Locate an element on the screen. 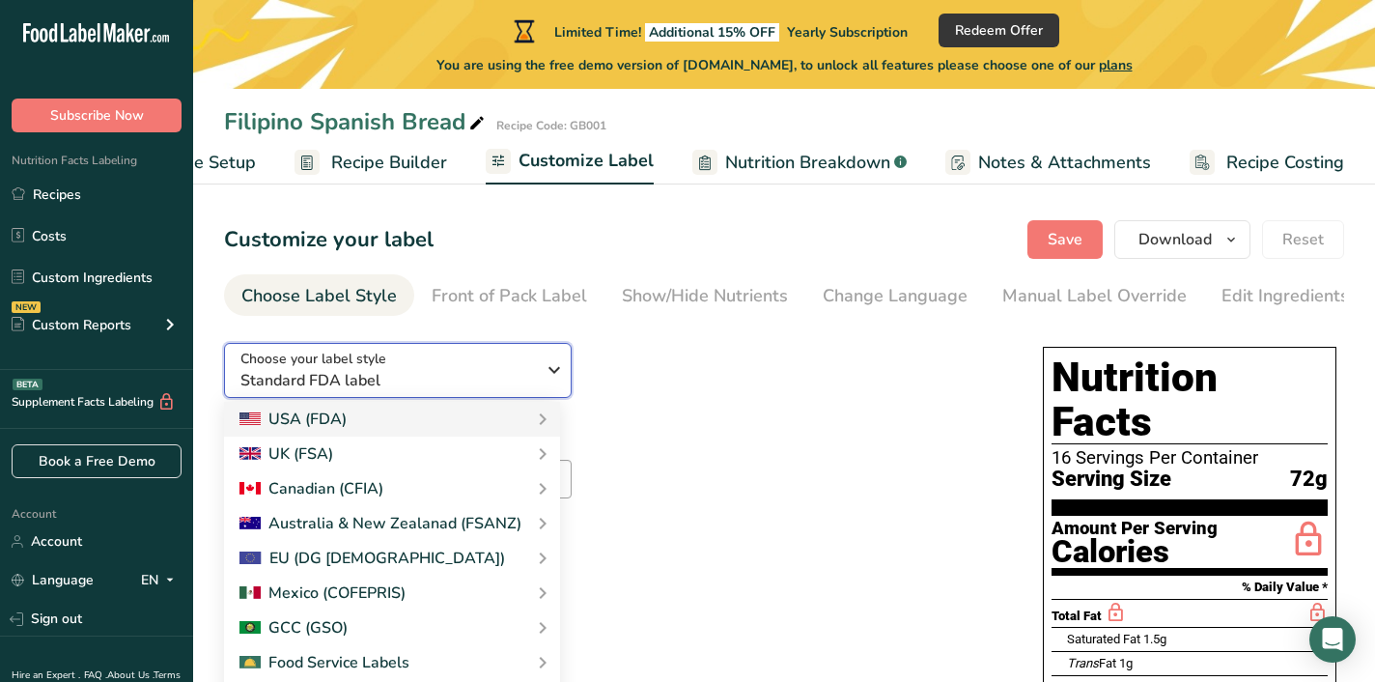  span: Choose your label style is located at coordinates (313, 358).